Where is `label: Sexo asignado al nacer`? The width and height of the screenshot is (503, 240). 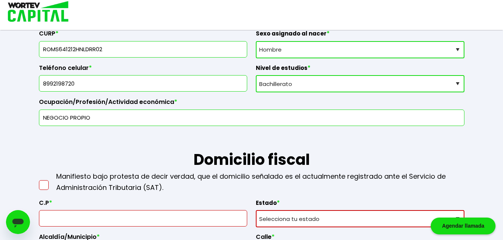
label: Sexo asignado al nacer is located at coordinates (360, 36).